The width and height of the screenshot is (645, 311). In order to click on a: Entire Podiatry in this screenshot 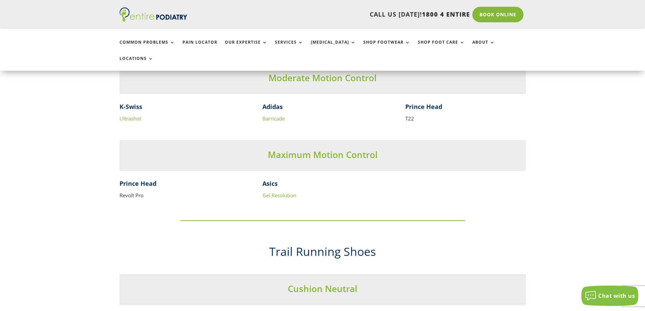, I will do `click(153, 20)`.